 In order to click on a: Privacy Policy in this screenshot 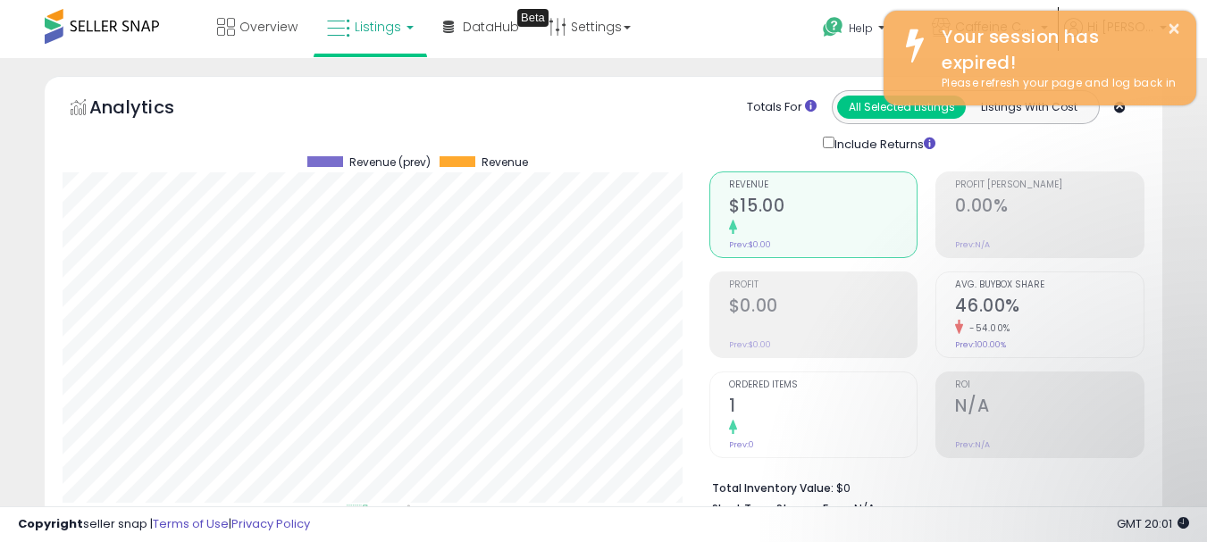, I will do `click(271, 524)`.